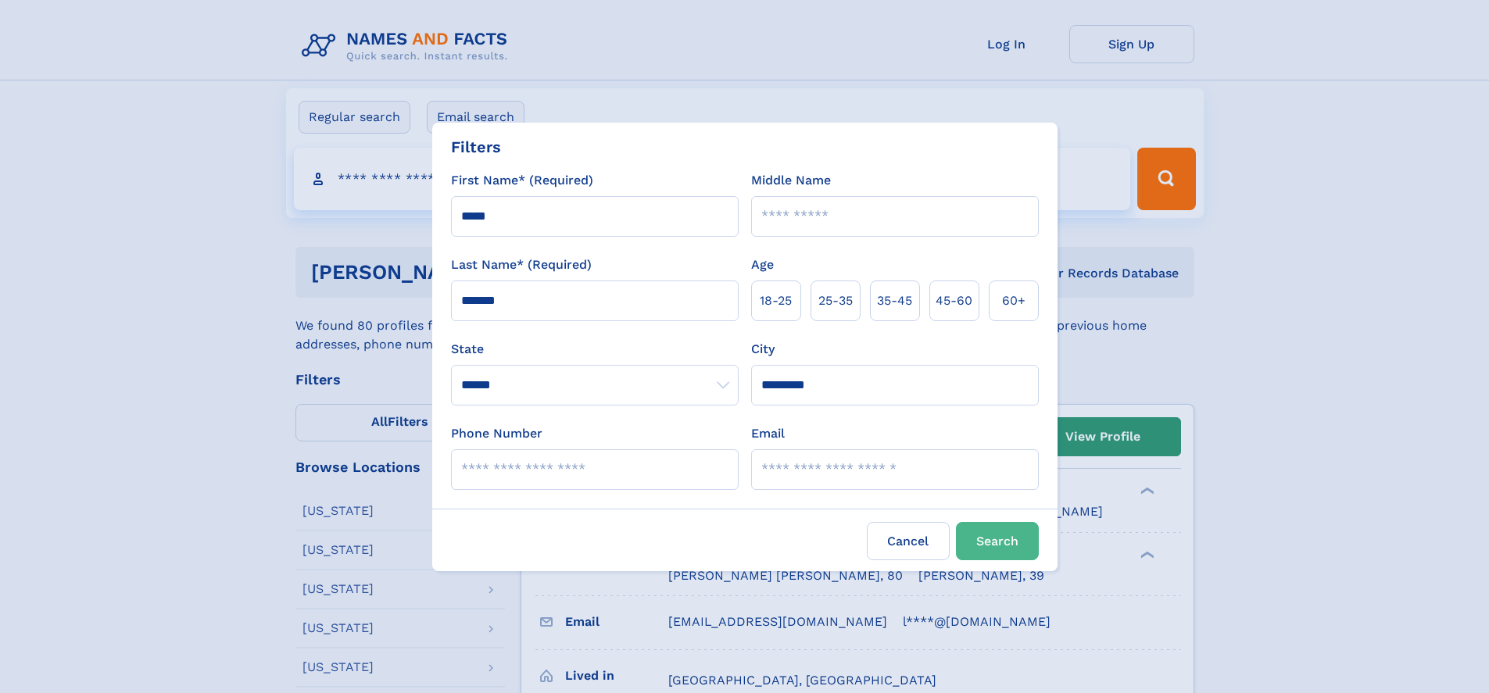 The image size is (1489, 693). What do you see at coordinates (476, 147) in the screenshot?
I see `div: Filters` at bounding box center [476, 147].